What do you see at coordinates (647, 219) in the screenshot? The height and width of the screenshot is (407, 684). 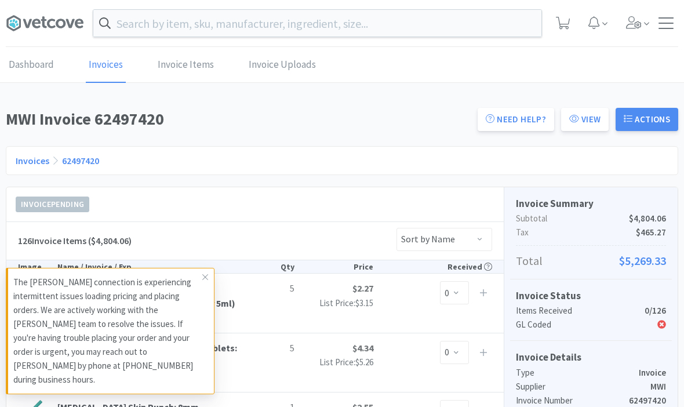 I see `span: $4,804.06` at bounding box center [647, 219].